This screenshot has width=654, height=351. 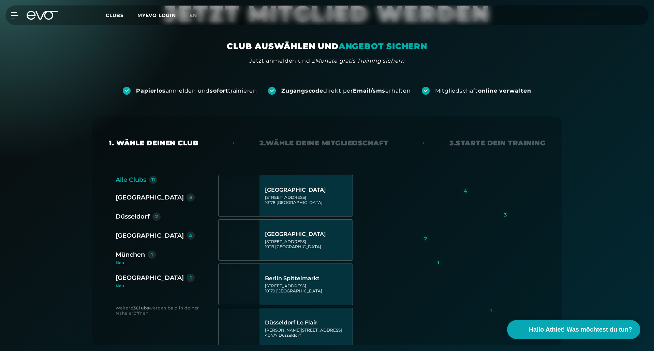 I want to click on div: direkt per erhalten, so click(x=346, y=91).